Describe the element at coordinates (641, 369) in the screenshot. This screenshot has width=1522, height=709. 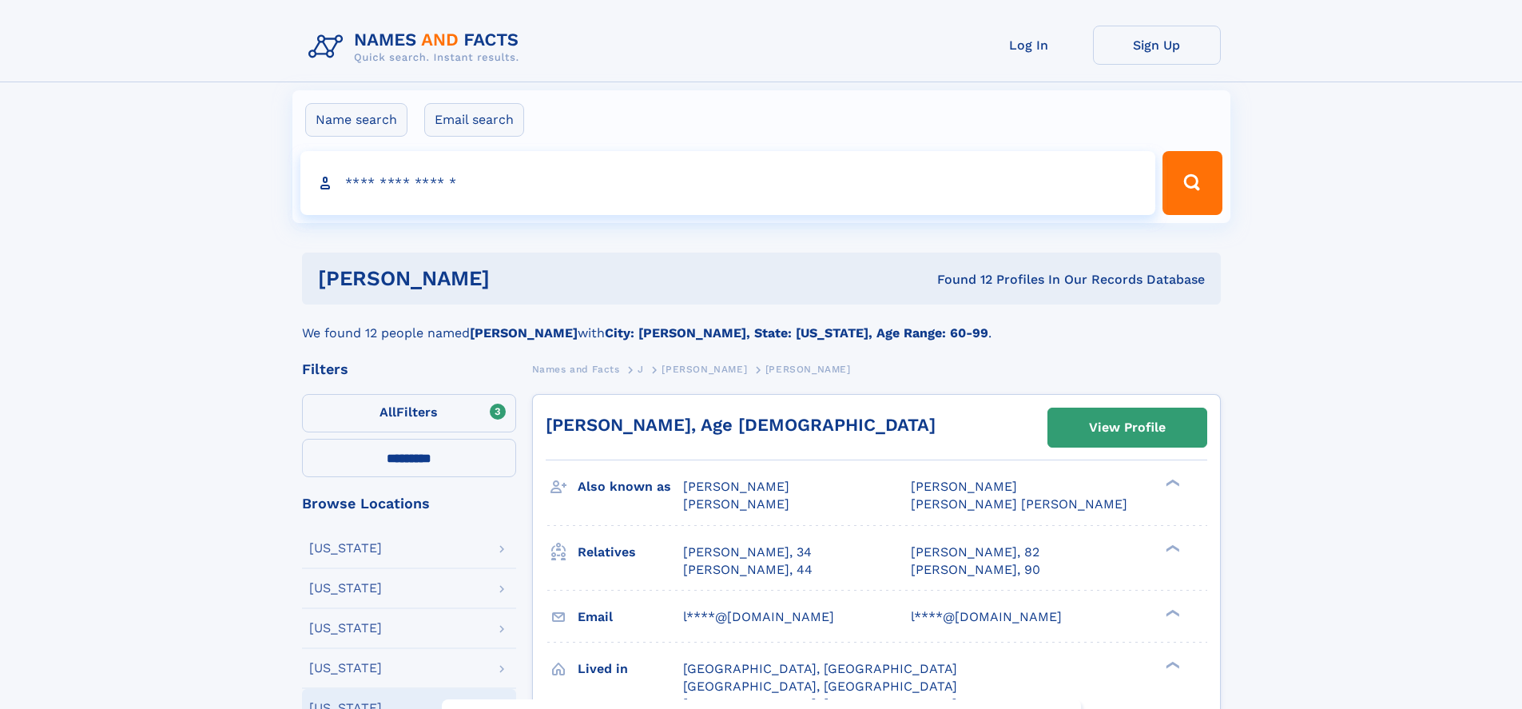
I see `span: J` at that location.